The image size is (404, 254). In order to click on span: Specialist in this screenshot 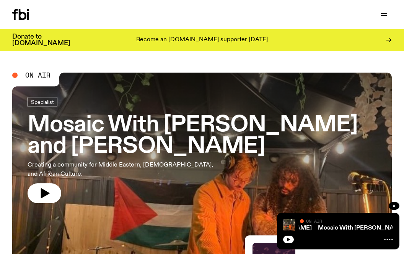, I will do `click(42, 102)`.